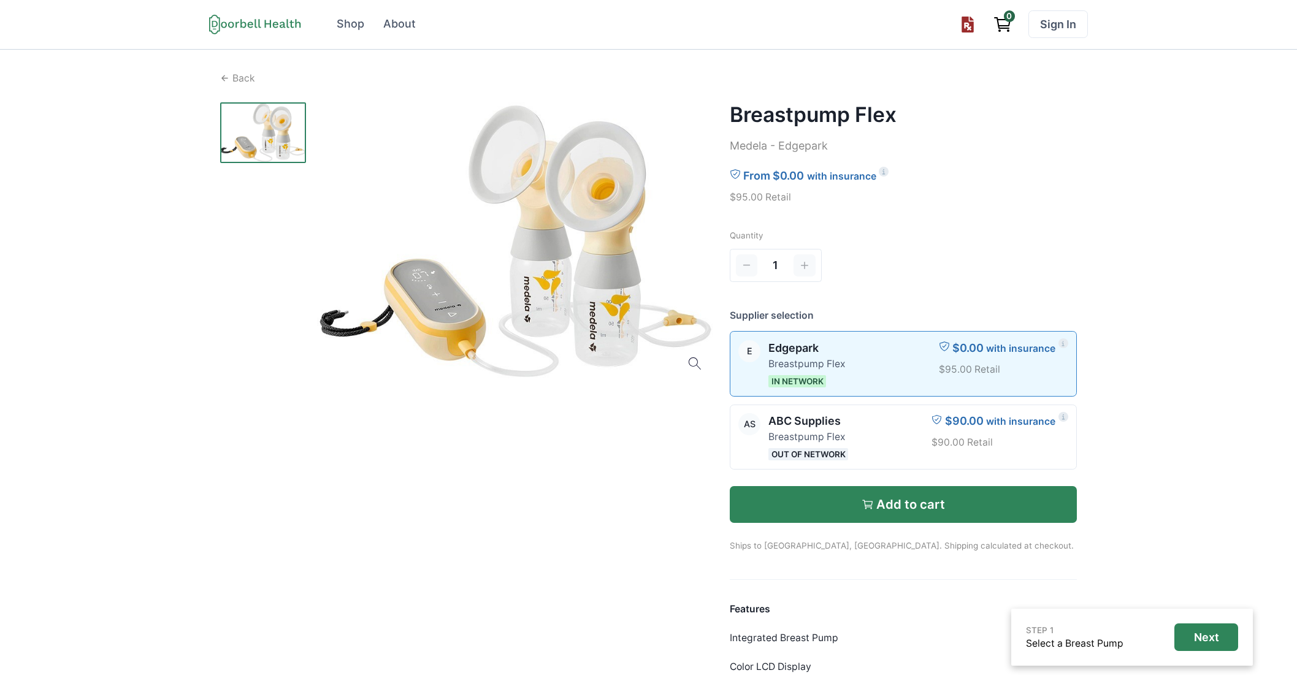 This screenshot has height=681, width=1297. What do you see at coordinates (749, 351) in the screenshot?
I see `div: Edgepark` at bounding box center [749, 351].